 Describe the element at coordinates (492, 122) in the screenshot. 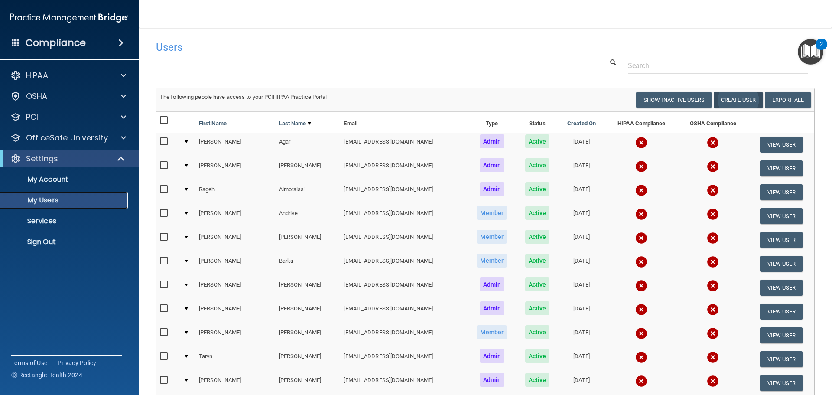

I see `th: Type` at that location.